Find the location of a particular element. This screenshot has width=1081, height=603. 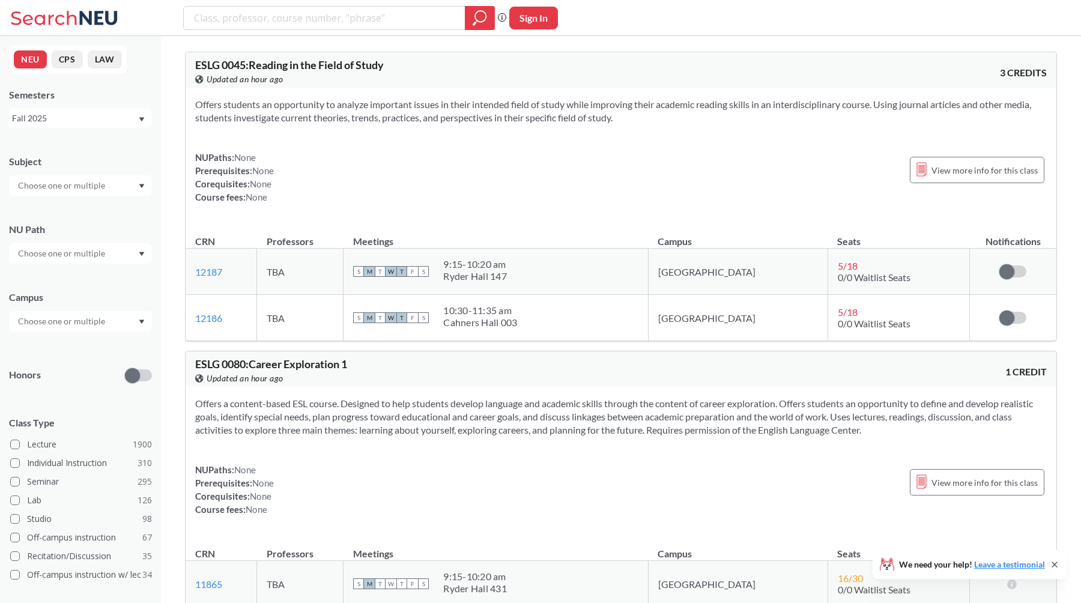

label: Recitation/Discussion is located at coordinates (81, 556).